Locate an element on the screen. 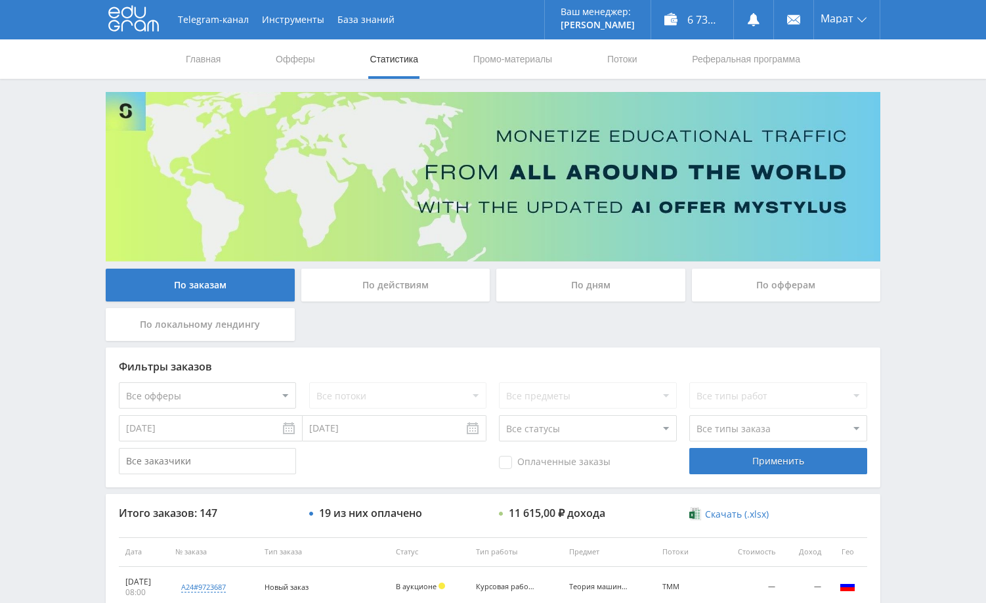 The image size is (986, 603). a: Офферы is located at coordinates (295, 59).